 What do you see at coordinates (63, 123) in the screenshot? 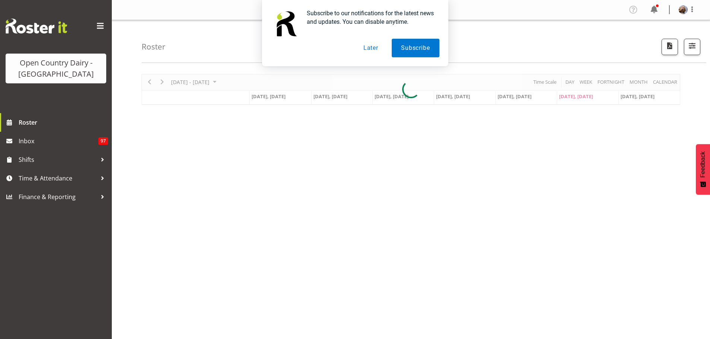
I see `span: Roster` at bounding box center [63, 123].